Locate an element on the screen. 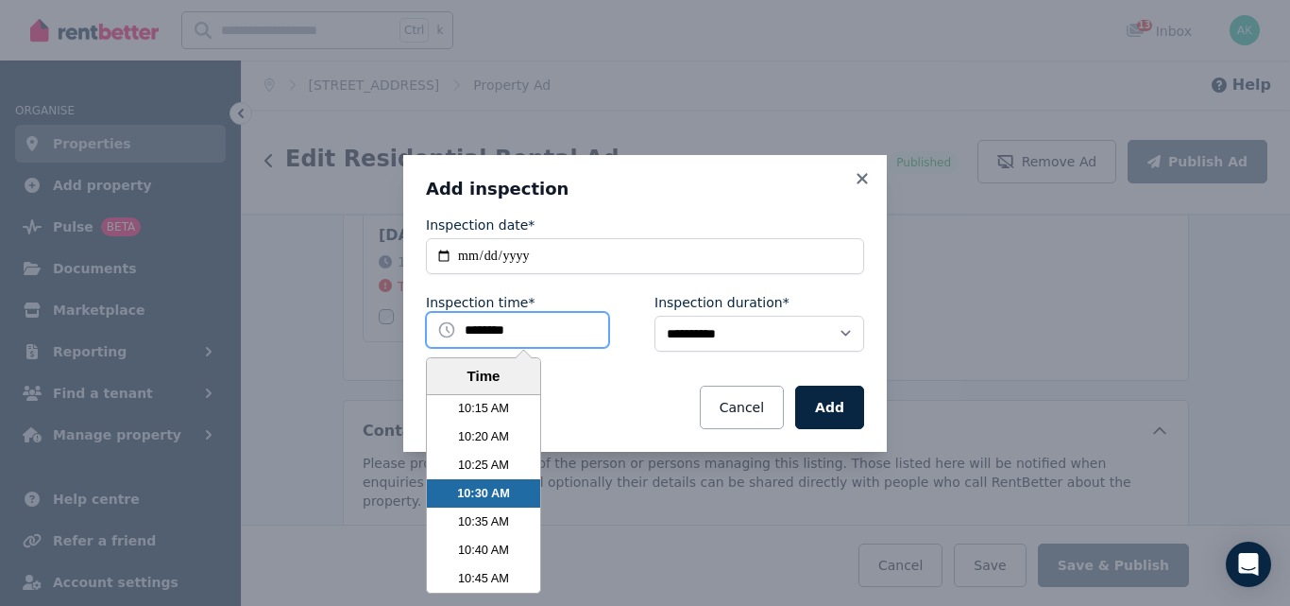 This screenshot has height=606, width=1290. button: Add is located at coordinates (829, 407).